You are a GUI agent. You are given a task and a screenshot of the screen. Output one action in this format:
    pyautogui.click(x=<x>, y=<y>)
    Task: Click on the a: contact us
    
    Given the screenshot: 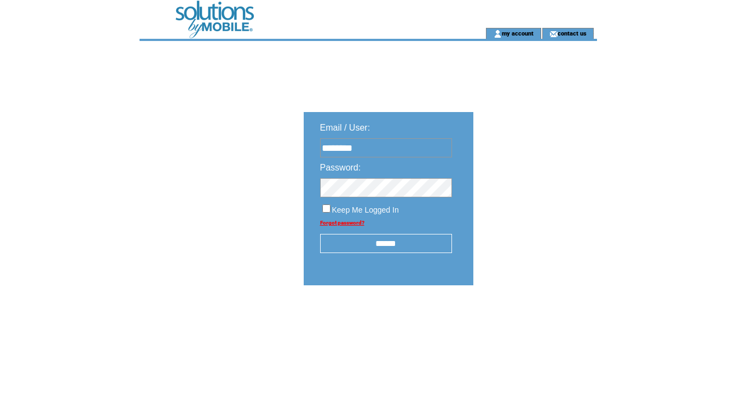 What is the action you would take?
    pyautogui.click(x=572, y=33)
    